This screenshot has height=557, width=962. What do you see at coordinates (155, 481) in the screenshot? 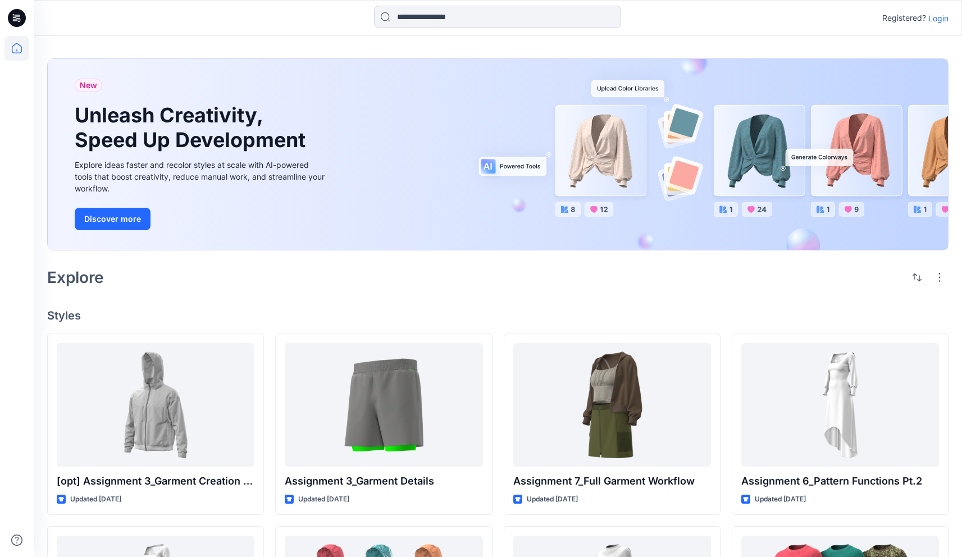
I see `p: [opt] Assignment 3_Garment Creation Details` at bounding box center [155, 481].